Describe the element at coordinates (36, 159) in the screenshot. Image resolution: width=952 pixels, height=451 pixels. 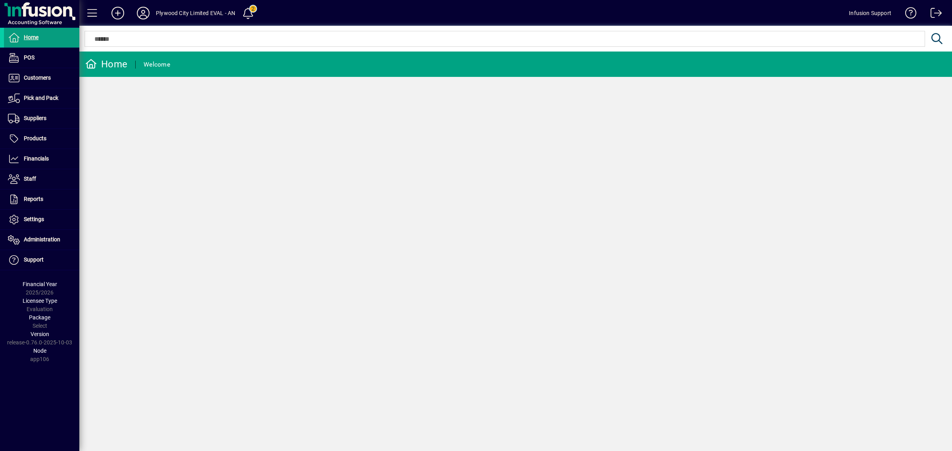
I see `span: Financials` at that location.